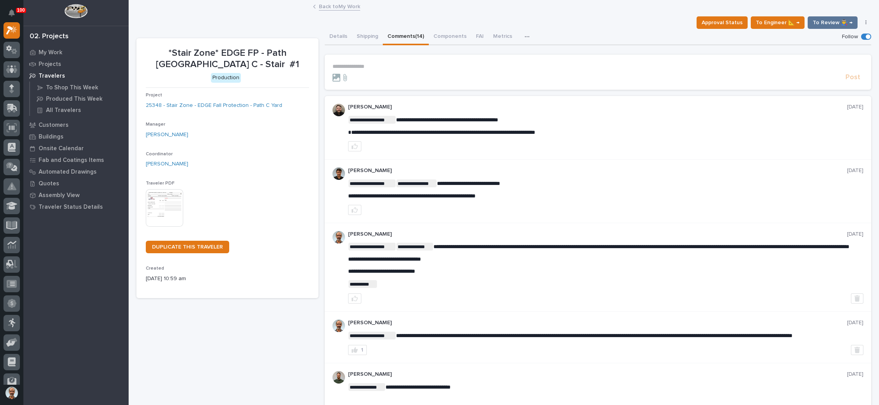  I want to click on p: Assembly View, so click(59, 195).